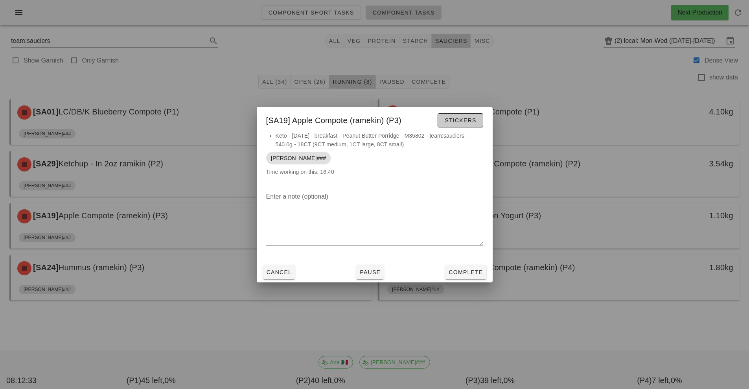 This screenshot has width=749, height=389. I want to click on div: Time working on this: 16:40, so click(374, 158).